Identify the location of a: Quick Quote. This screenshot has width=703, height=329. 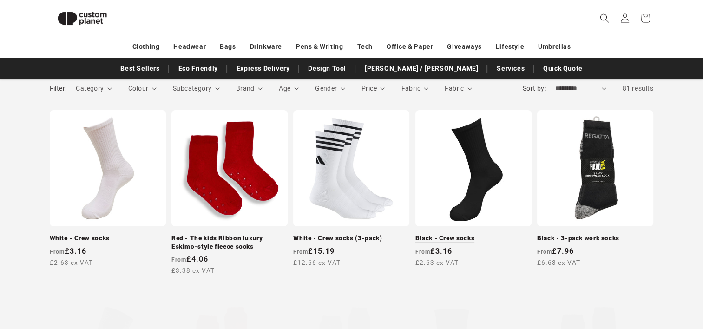
(563, 68).